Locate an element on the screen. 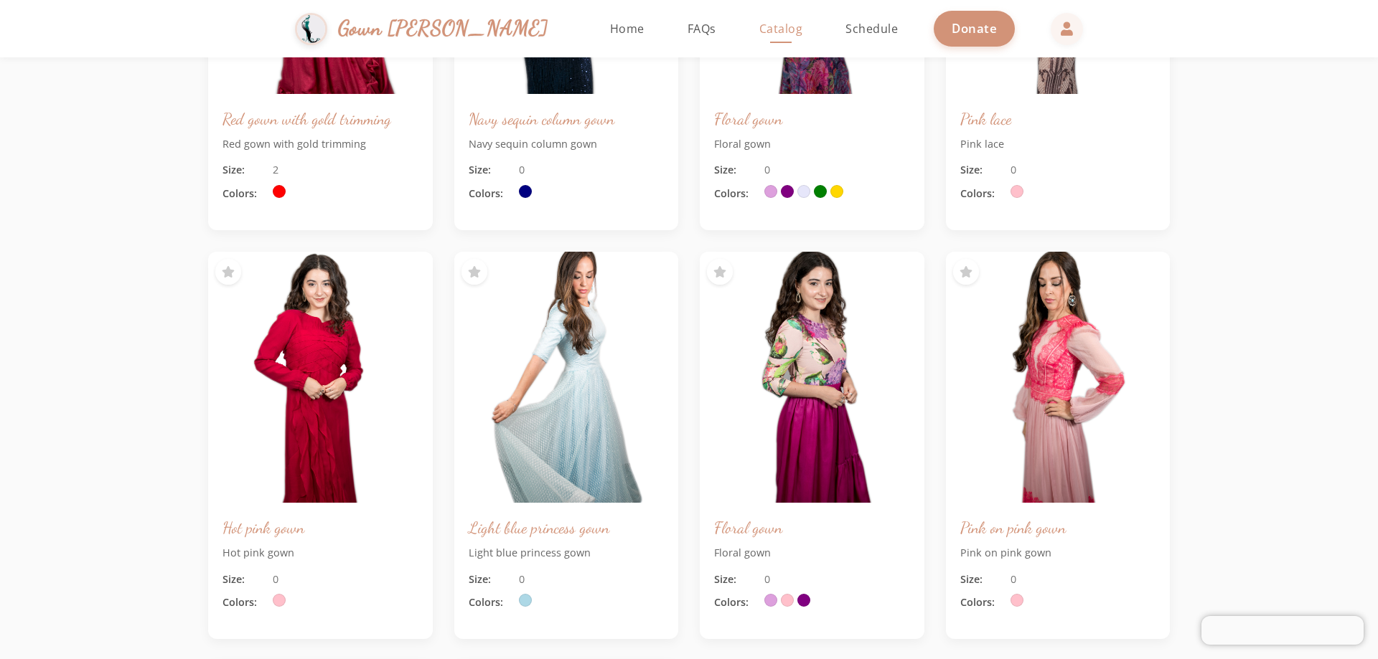 The image size is (1378, 659). h3: Pink on pink gown is located at coordinates (1058, 527).